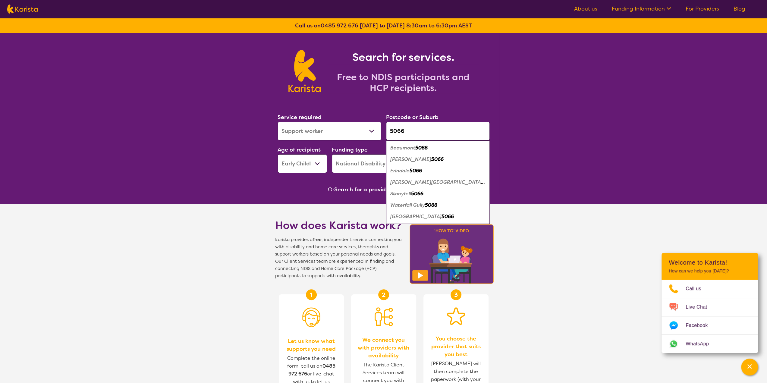 The image size is (767, 383). I want to click on ul: Choose channel, so click(710, 316).